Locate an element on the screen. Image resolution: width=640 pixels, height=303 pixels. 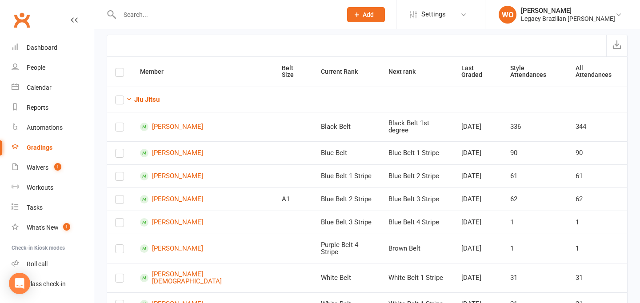
td: A1 is located at coordinates (293, 199).